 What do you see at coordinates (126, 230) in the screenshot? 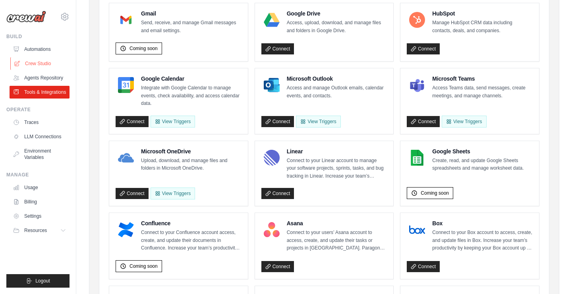
I see `img: Confluence Logo` at bounding box center [126, 230].